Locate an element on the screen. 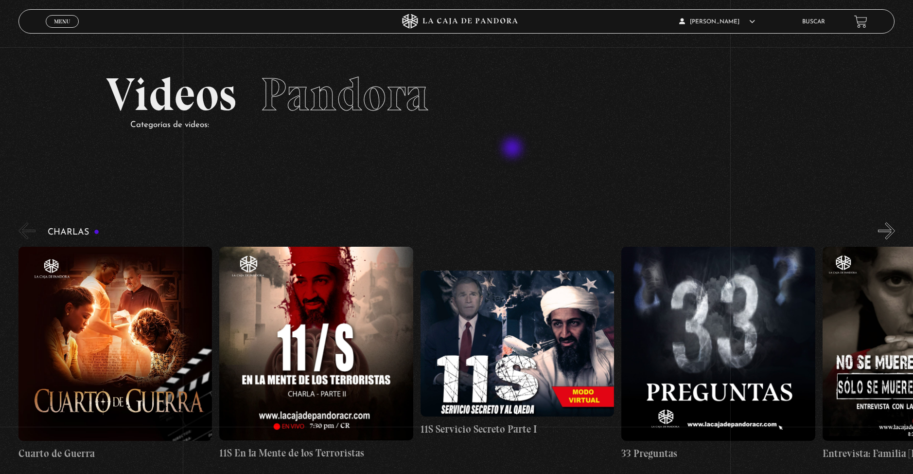 Image resolution: width=913 pixels, height=474 pixels. button: Previous is located at coordinates (27, 230).